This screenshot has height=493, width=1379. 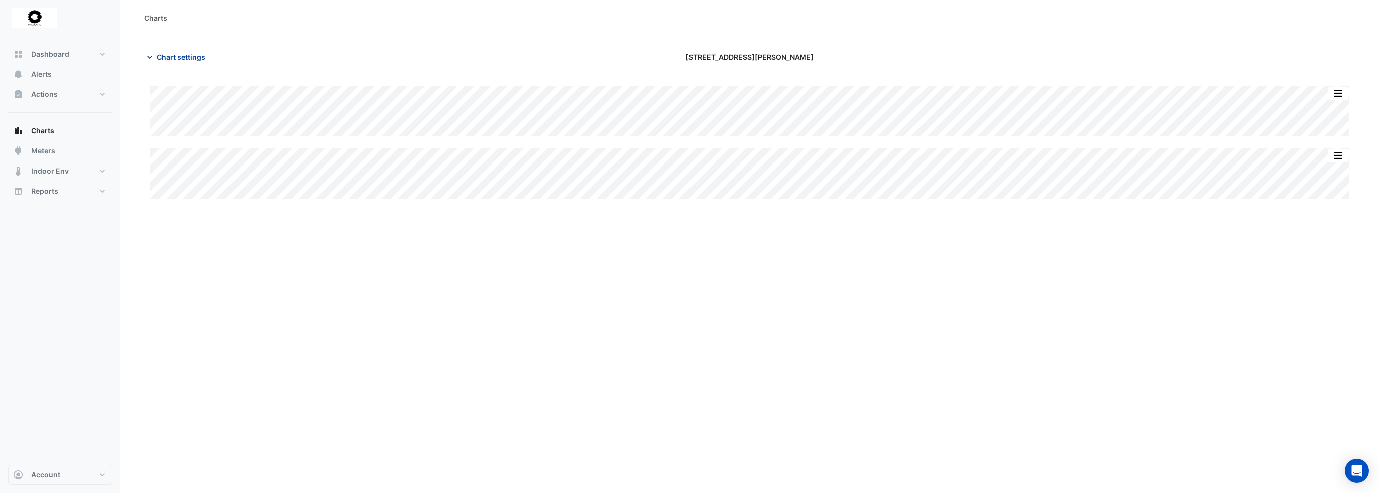 What do you see at coordinates (181, 57) in the screenshot?
I see `span: Chart settings` at bounding box center [181, 57].